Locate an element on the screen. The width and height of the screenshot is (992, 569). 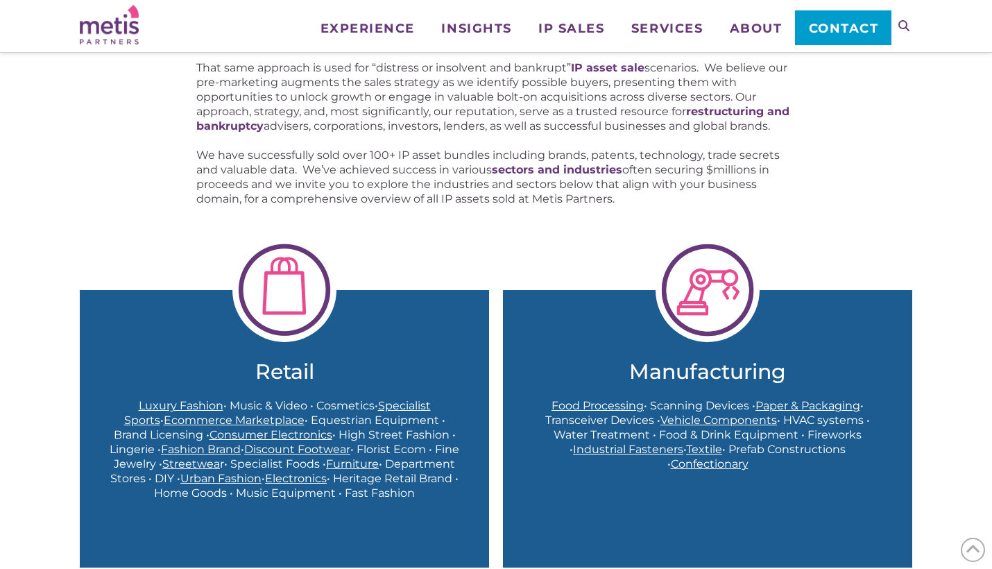
span: Experience is located at coordinates (368, 28).